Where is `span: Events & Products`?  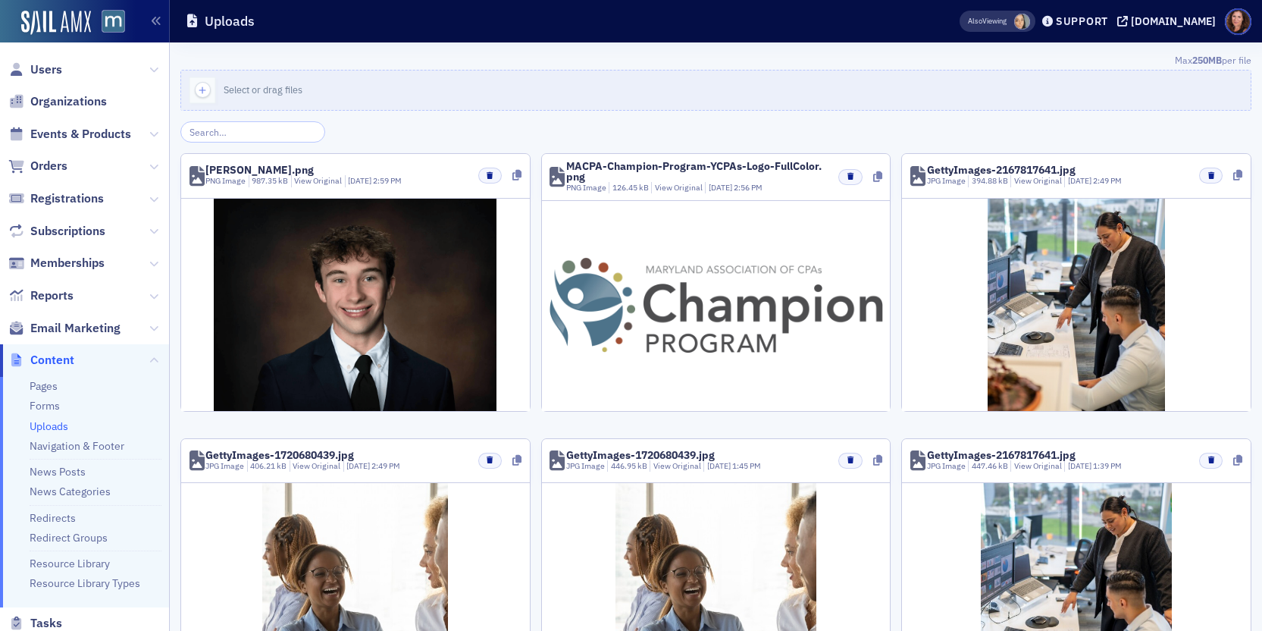
span: Events & Products is located at coordinates (80, 134).